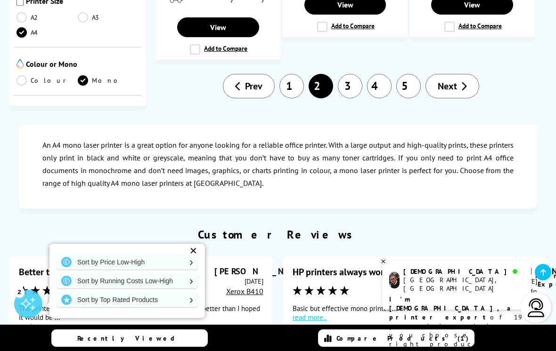 This screenshot has height=351, width=556. Describe the element at coordinates (108, 17) in the screenshot. I see `a: A3` at that location.